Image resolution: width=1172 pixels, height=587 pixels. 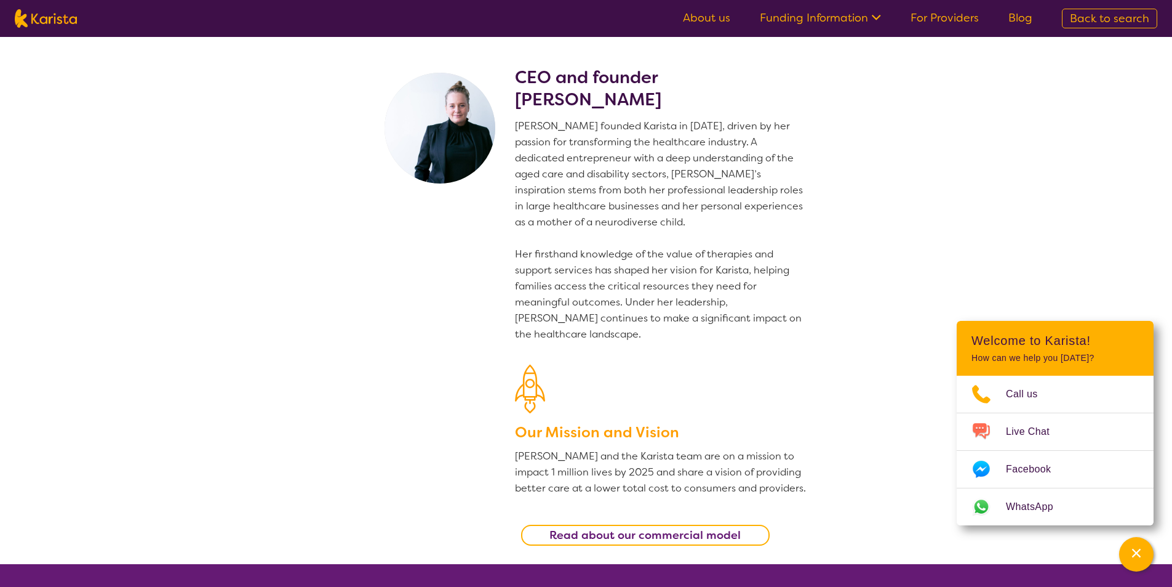 I want to click on span: Back to search, so click(x=1110, y=18).